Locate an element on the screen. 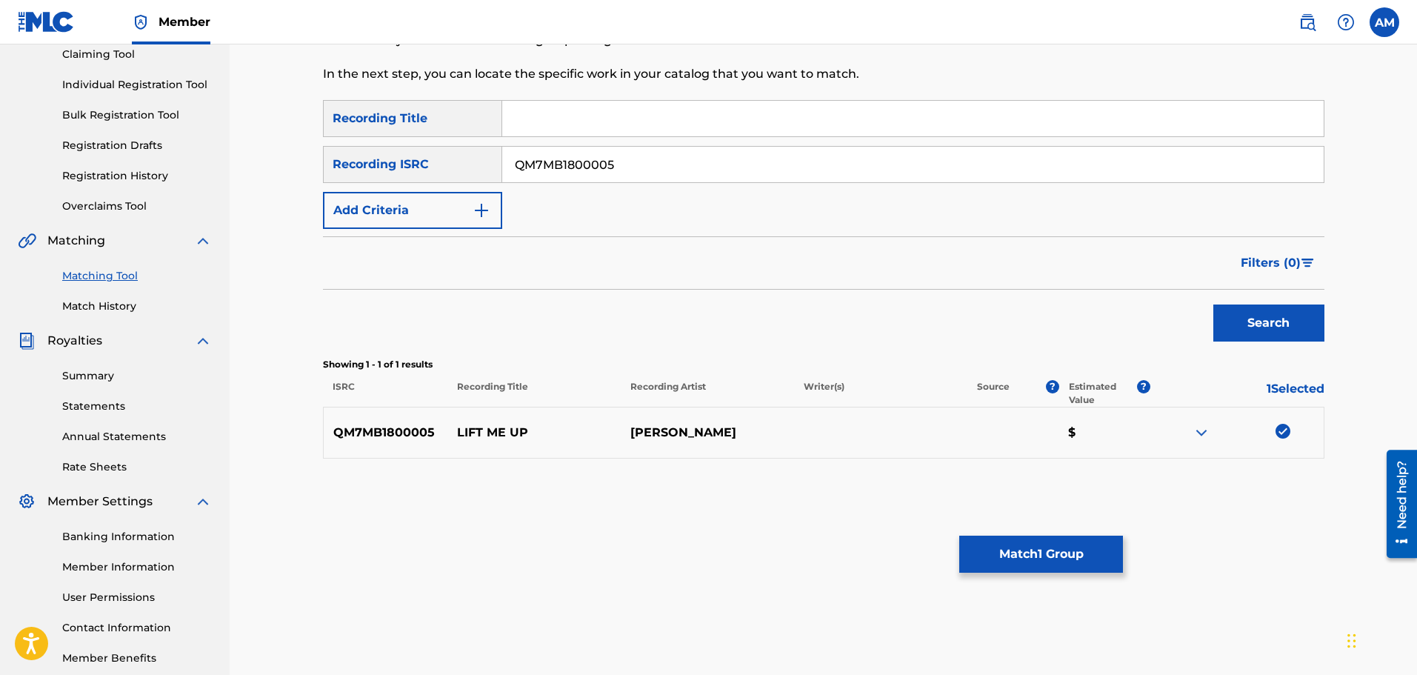 This screenshot has height=675, width=1417. img: filter is located at coordinates (1308, 263).